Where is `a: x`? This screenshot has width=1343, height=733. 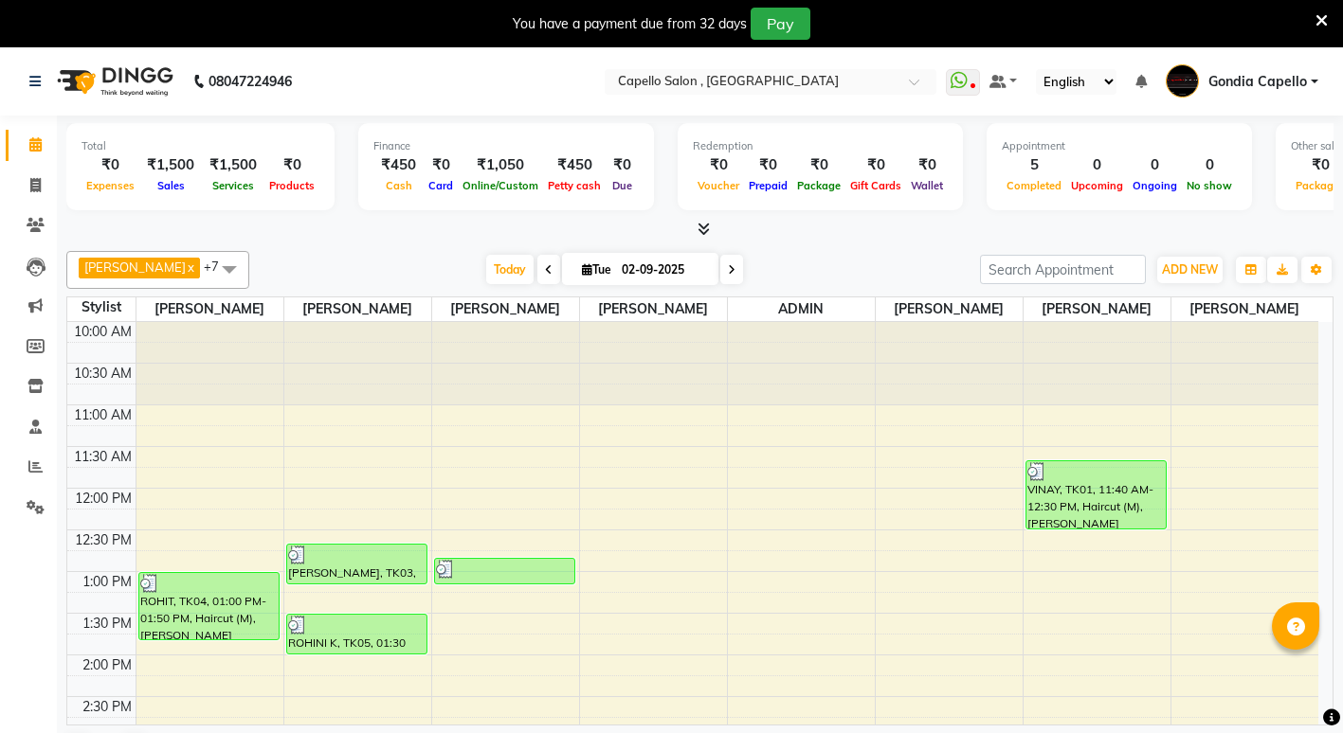
a: x is located at coordinates (190, 267).